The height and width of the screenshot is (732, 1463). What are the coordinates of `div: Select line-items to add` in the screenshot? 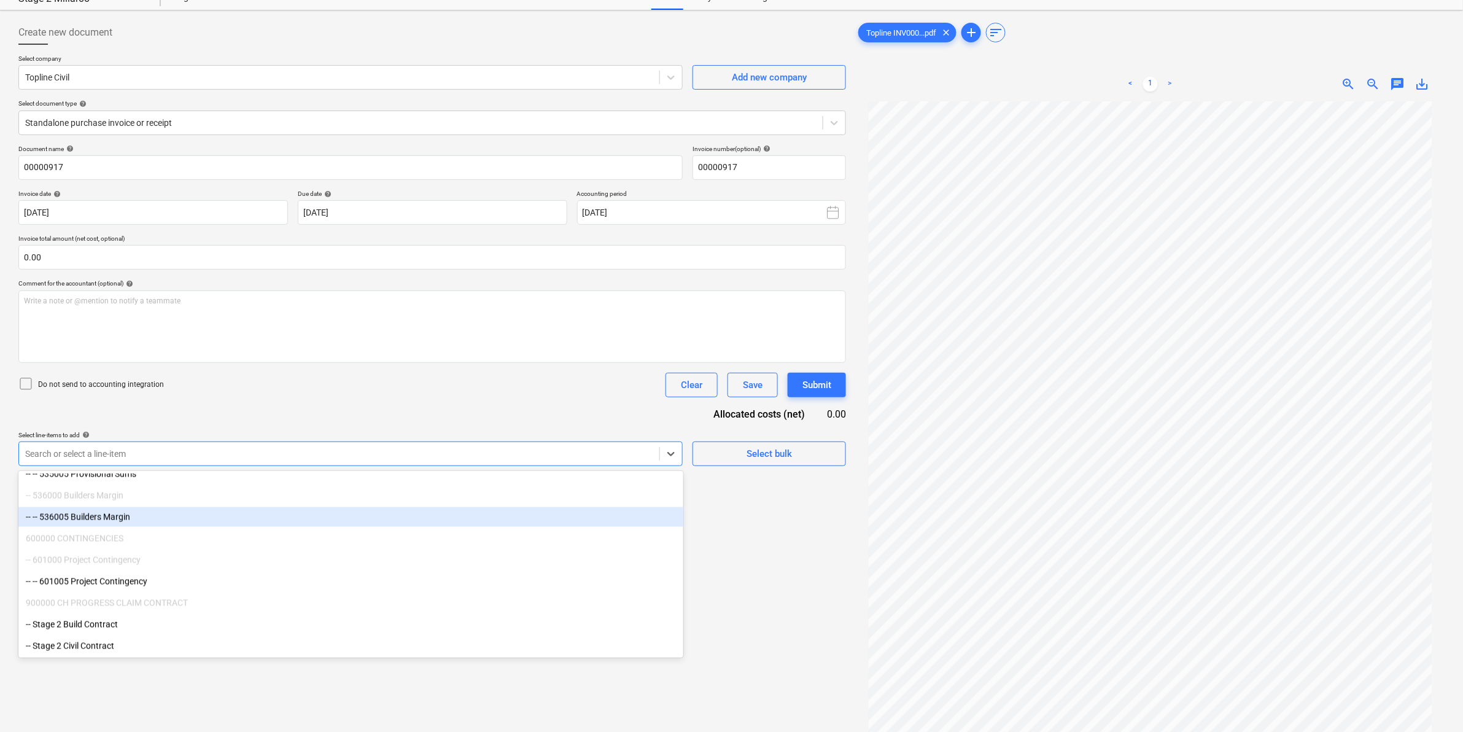 It's located at (351, 435).